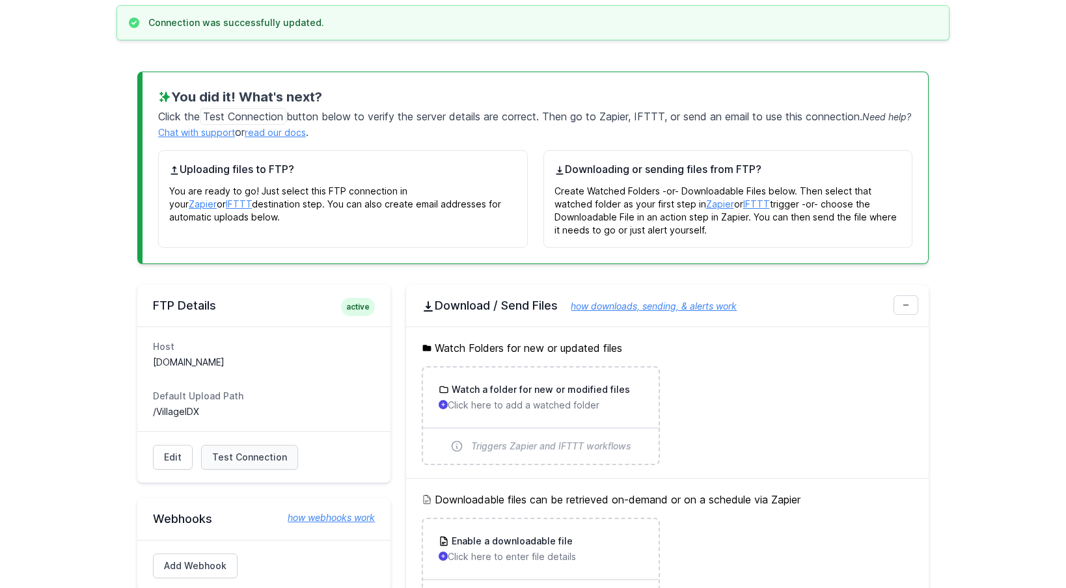 The height and width of the screenshot is (588, 1066). What do you see at coordinates (264, 396) in the screenshot?
I see `dt: Default Upload Path` at bounding box center [264, 396].